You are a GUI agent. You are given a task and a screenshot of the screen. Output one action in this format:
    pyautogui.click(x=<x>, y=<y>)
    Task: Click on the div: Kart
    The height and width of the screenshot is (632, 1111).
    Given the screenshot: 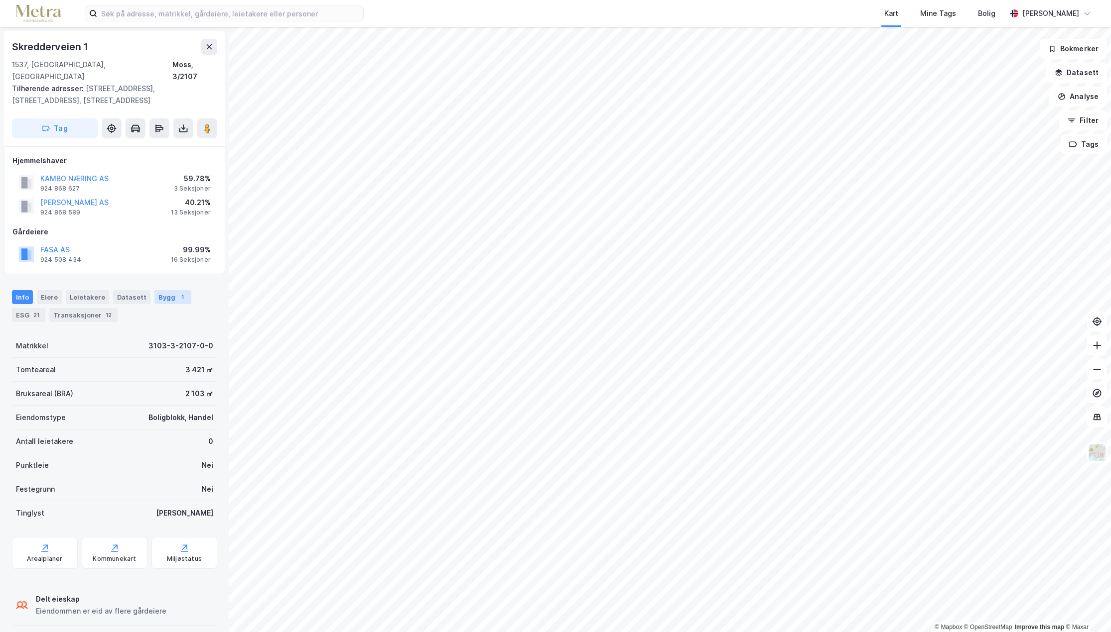 What is the action you would take?
    pyautogui.click(x=891, y=13)
    